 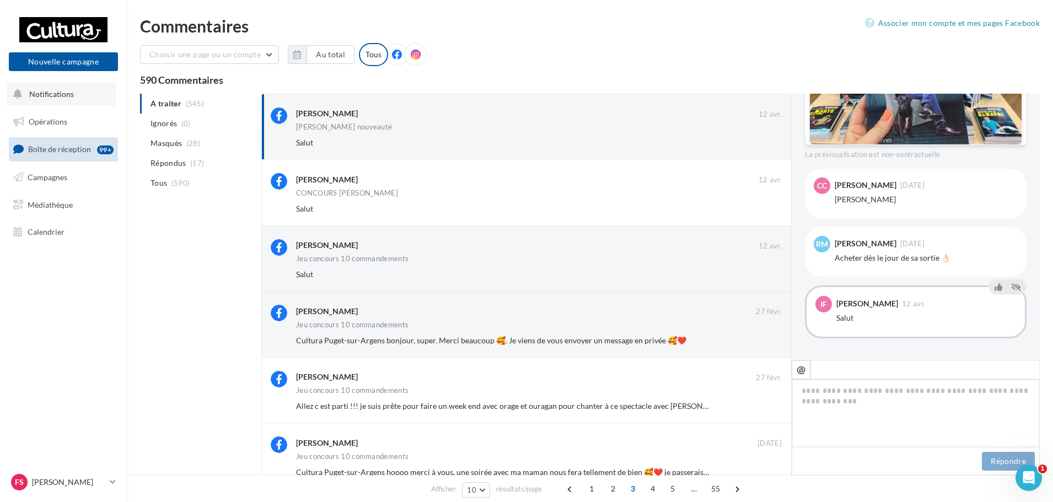 What do you see at coordinates (824, 304) in the screenshot?
I see `span: IF` at bounding box center [824, 304].